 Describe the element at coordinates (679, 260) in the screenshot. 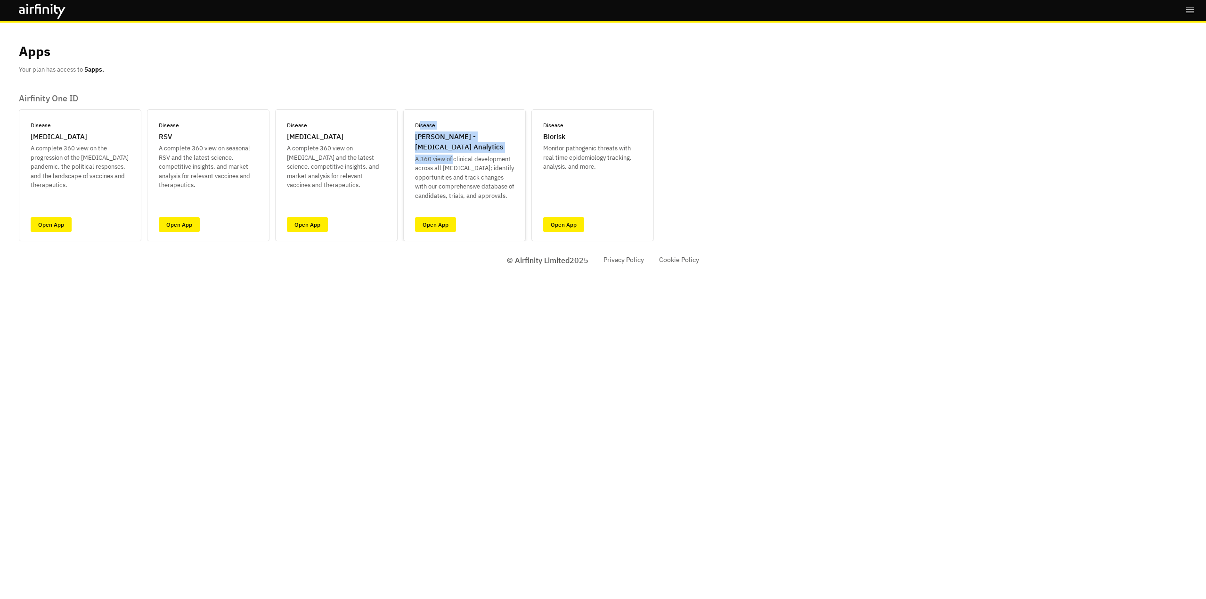

I see `a: Cookie Policy` at that location.